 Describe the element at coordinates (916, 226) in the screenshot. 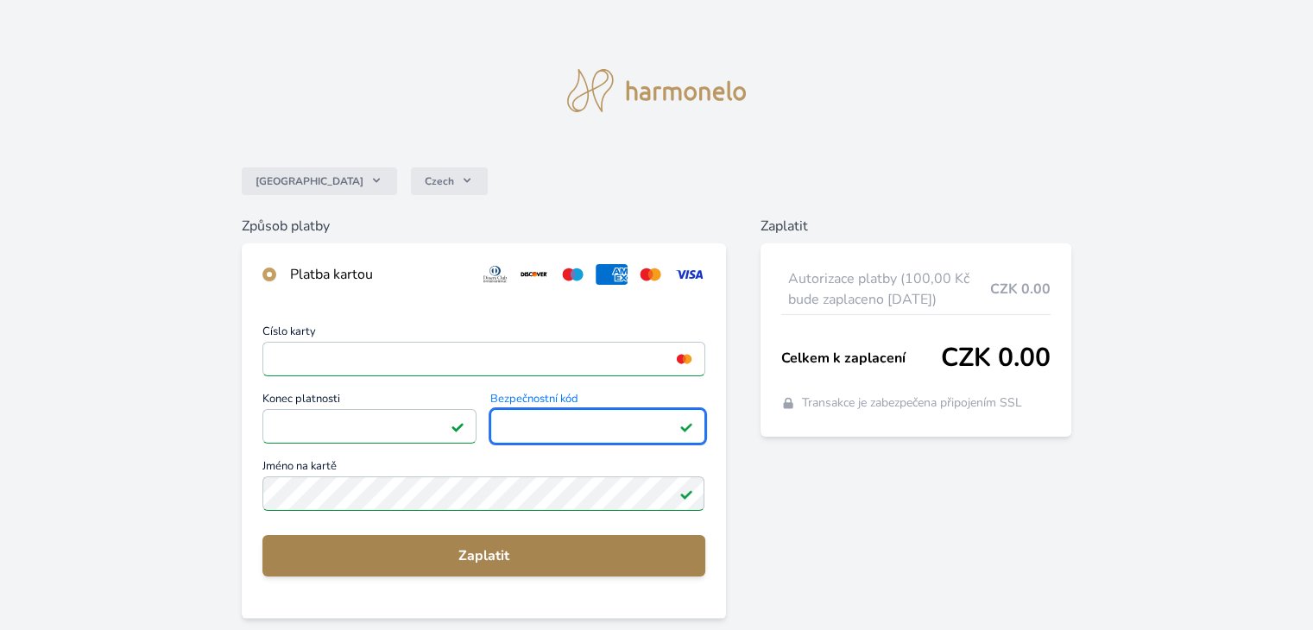

I see `h6: Zaplatit` at that location.